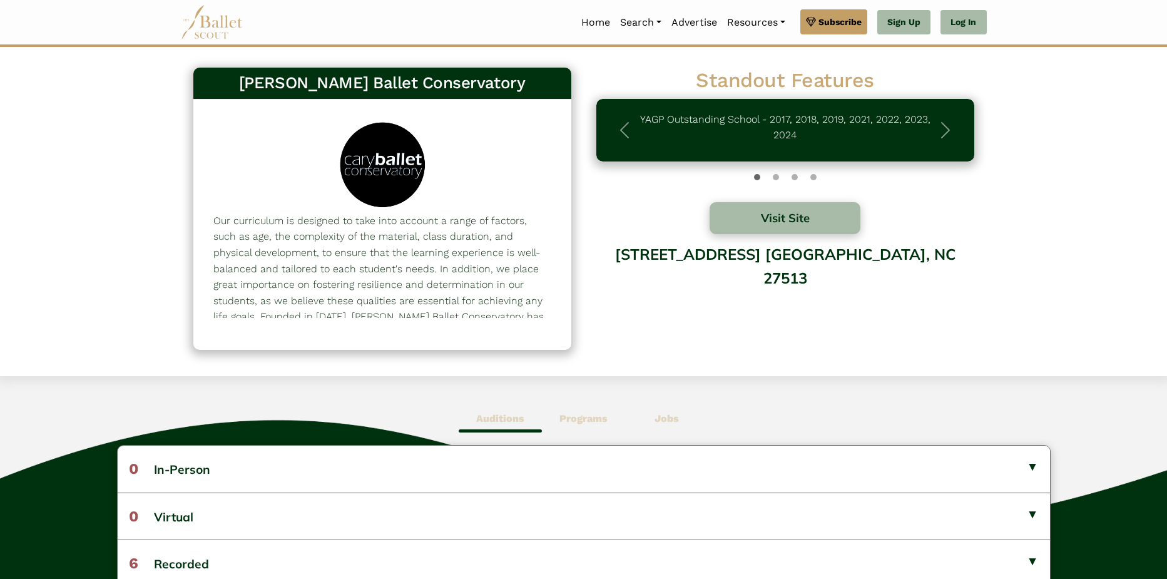  I want to click on button: 0Virtual, so click(584, 516).